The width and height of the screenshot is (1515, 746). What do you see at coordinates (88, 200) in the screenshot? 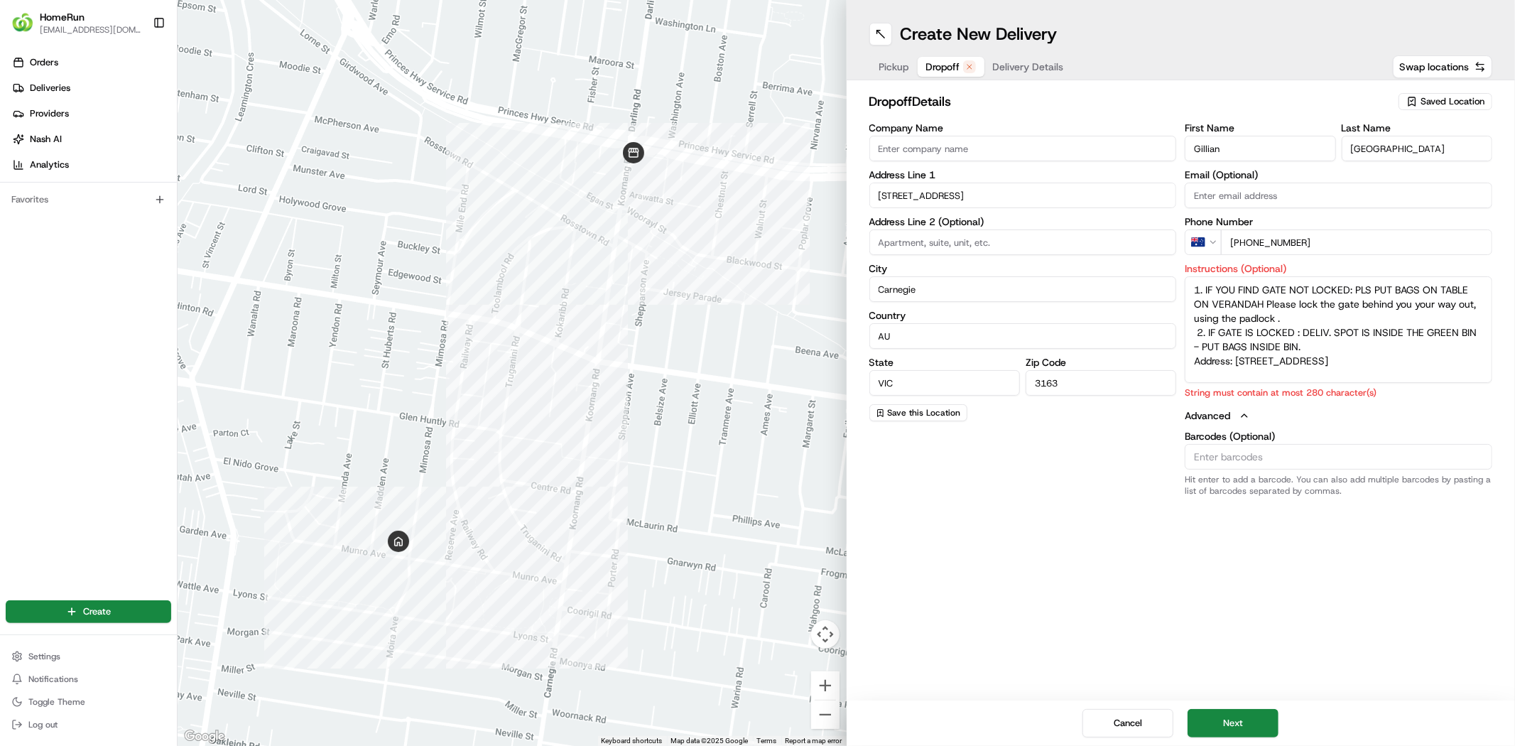
I see `div: Favorites` at bounding box center [88, 200].